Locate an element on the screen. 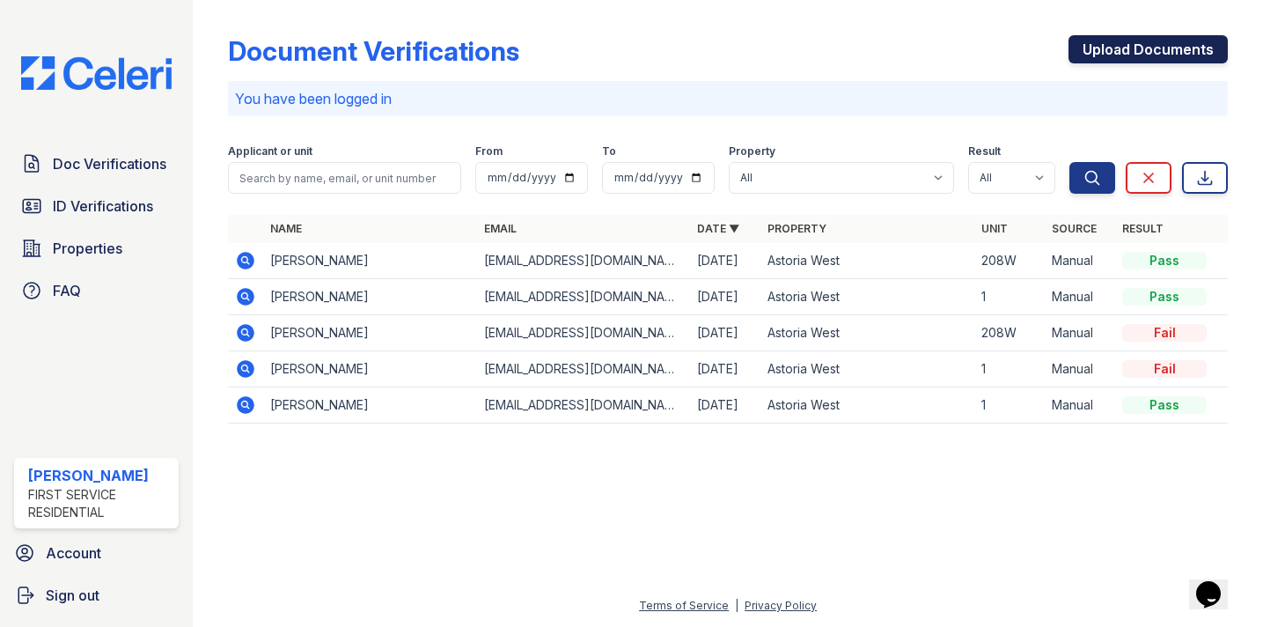 This screenshot has height=627, width=1263. button: Sign out is located at coordinates (96, 595).